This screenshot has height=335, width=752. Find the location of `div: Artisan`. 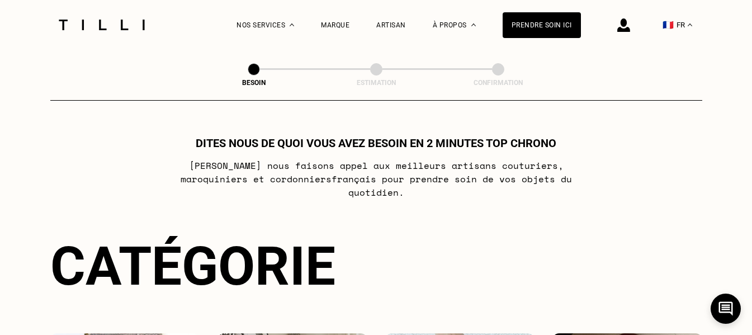

div: Artisan is located at coordinates (391, 25).